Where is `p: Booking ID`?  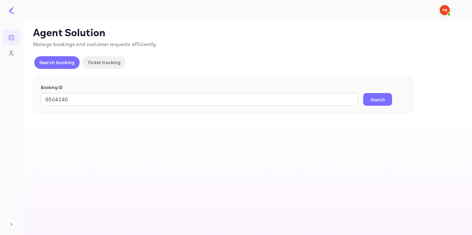 p: Booking ID is located at coordinates (223, 88).